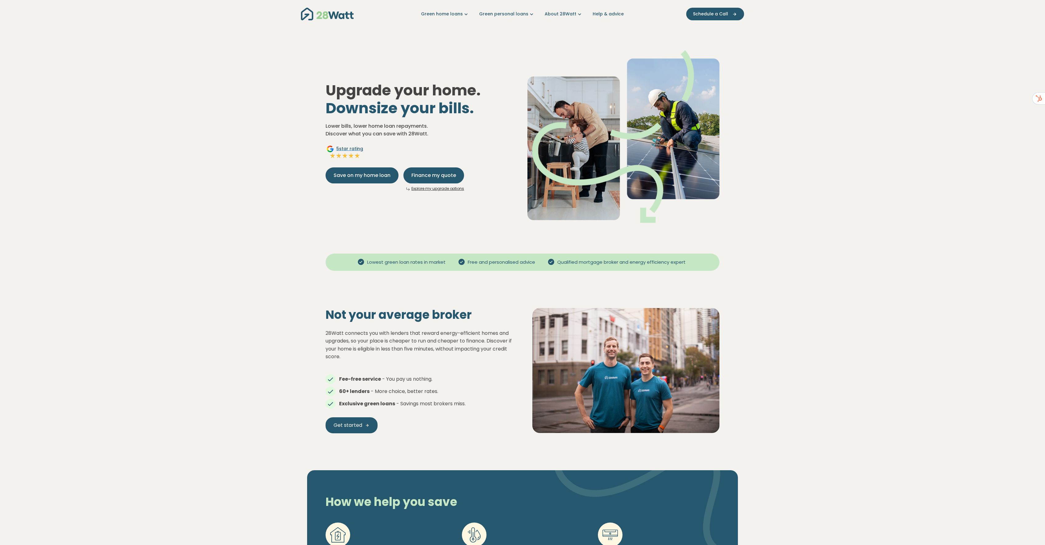 The width and height of the screenshot is (1045, 545). Describe the element at coordinates (338, 535) in the screenshot. I see `img: Home loan savings` at that location.